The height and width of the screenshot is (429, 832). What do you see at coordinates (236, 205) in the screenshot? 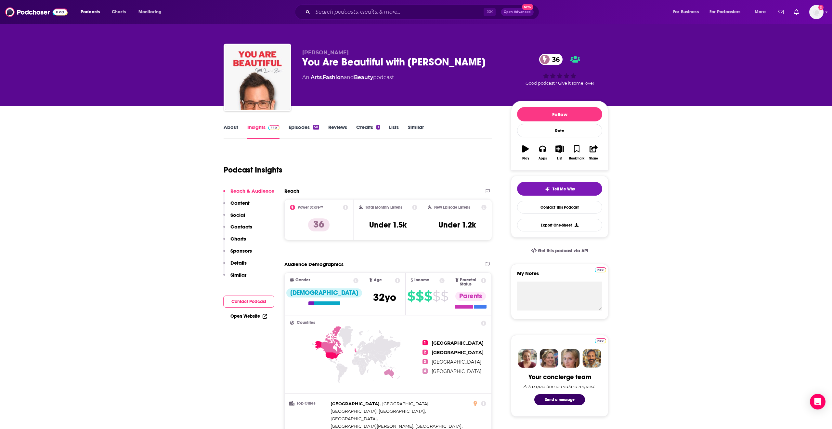
I see `button: Content` at bounding box center [236, 205].